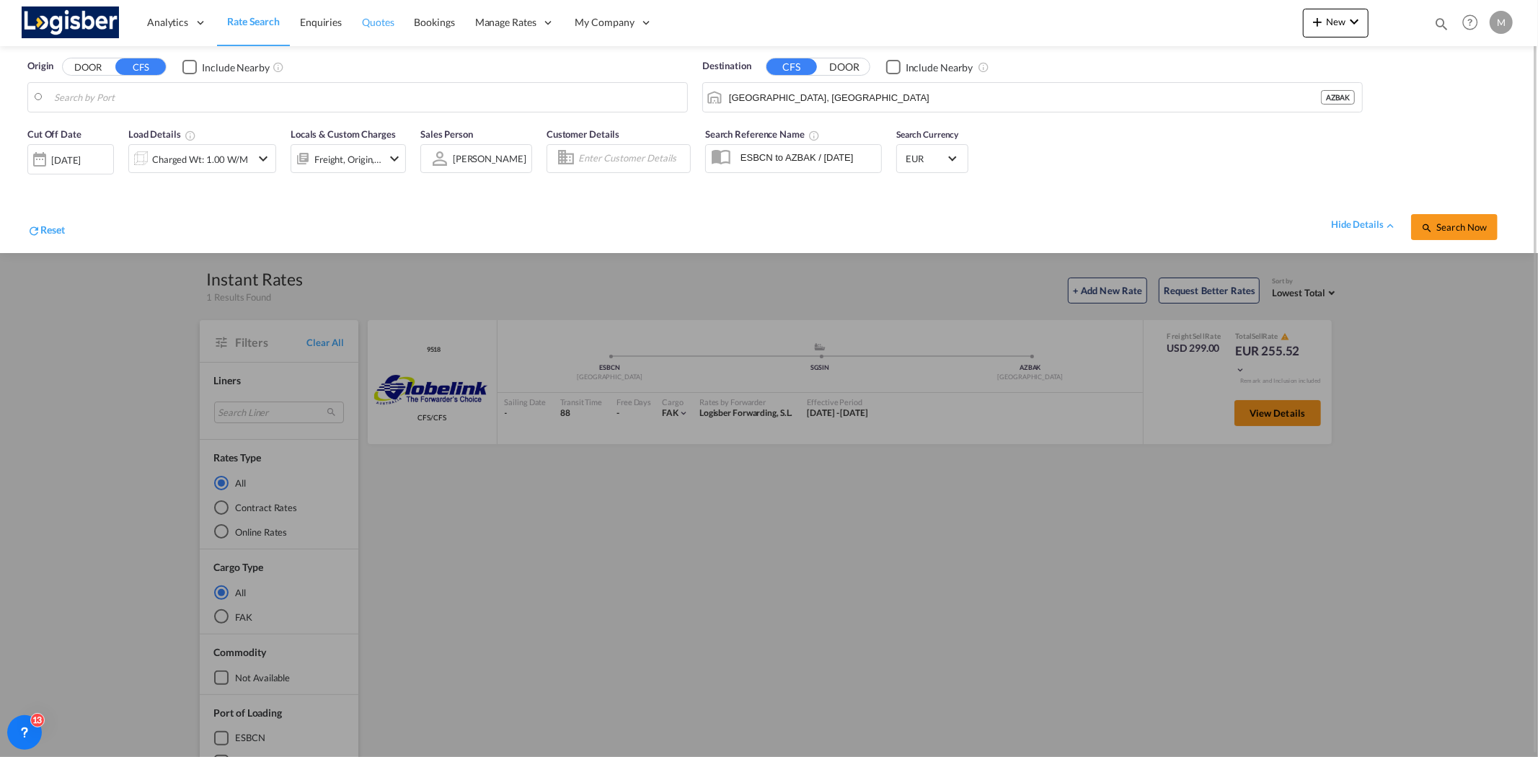 This screenshot has height=757, width=1538. I want to click on md-input-container: Barcelona, ESBCN, so click(358, 97).